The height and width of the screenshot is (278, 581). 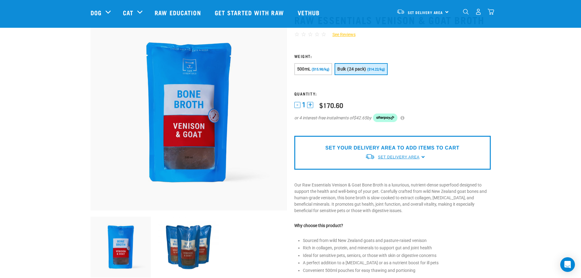 I want to click on img: home-icon-1@2x.png, so click(x=466, y=12).